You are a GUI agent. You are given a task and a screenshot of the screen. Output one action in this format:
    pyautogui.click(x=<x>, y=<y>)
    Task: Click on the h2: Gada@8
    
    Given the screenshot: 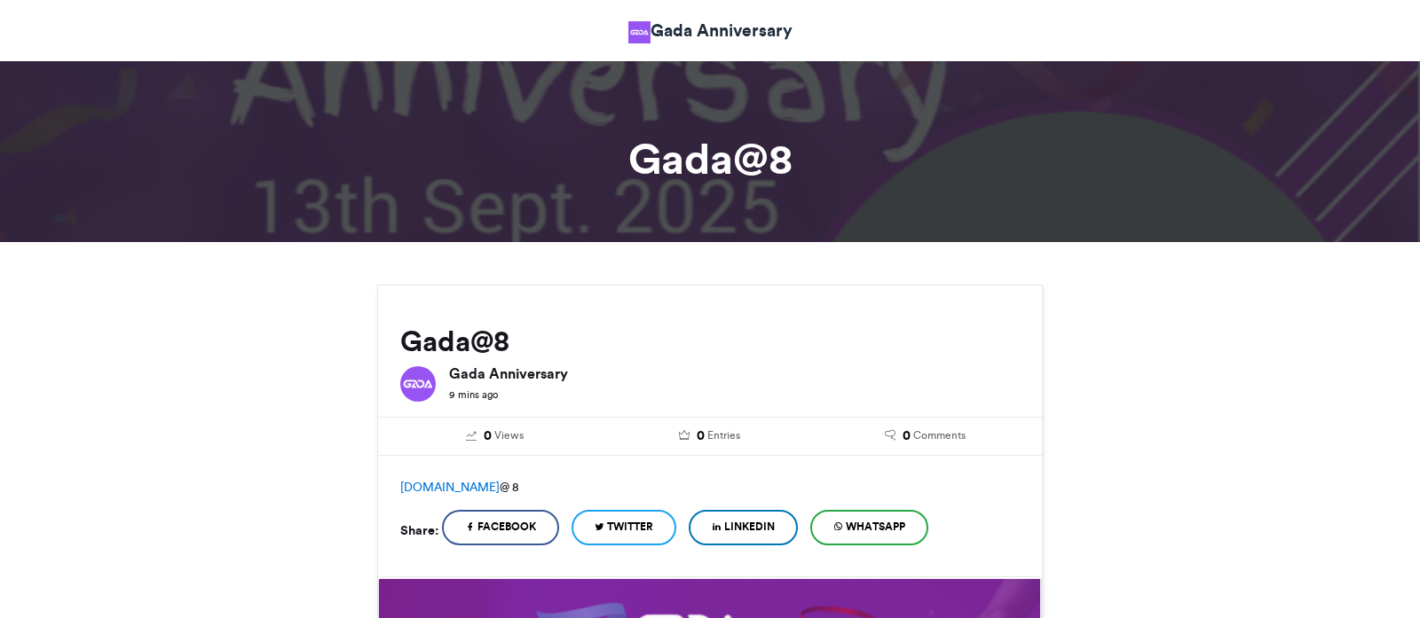 What is the action you would take?
    pyautogui.click(x=710, y=342)
    